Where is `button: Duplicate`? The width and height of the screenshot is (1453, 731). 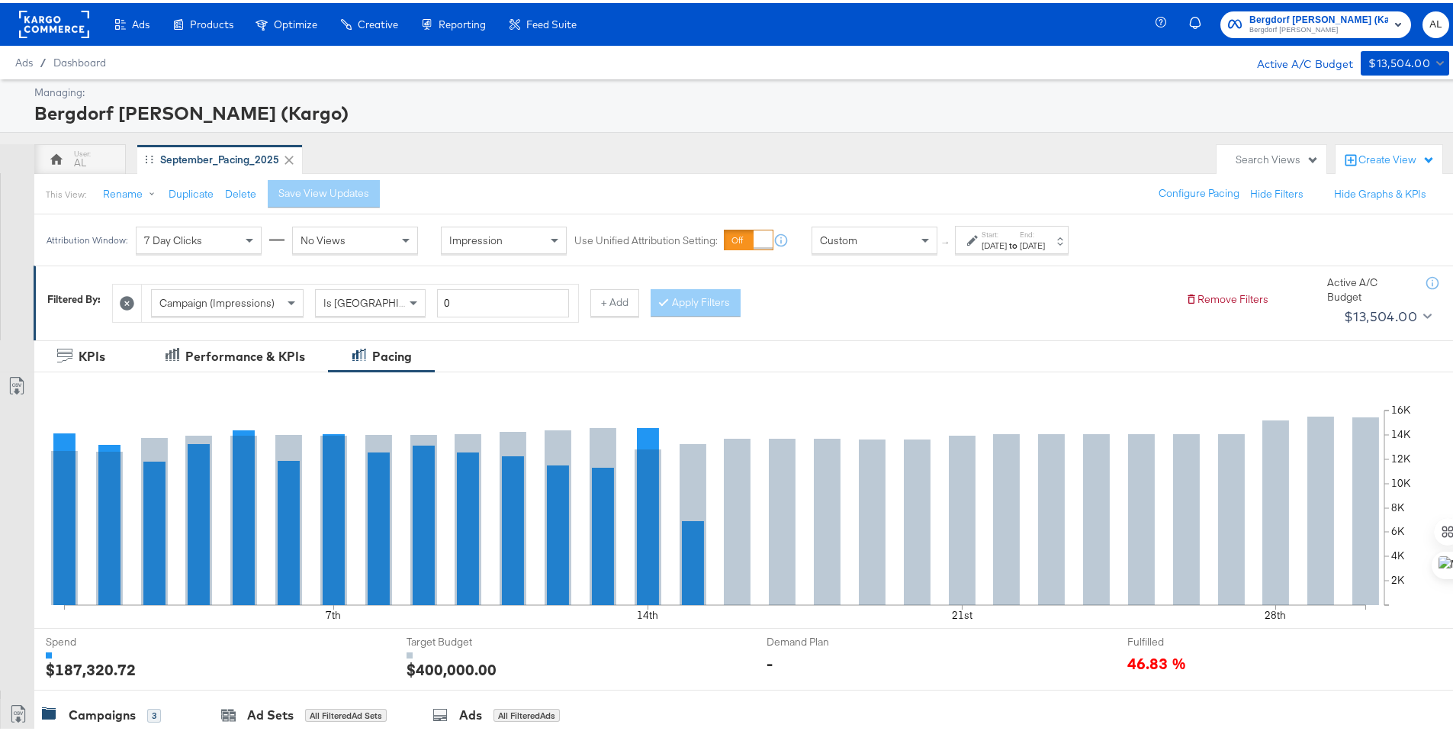 button: Duplicate is located at coordinates (191, 191).